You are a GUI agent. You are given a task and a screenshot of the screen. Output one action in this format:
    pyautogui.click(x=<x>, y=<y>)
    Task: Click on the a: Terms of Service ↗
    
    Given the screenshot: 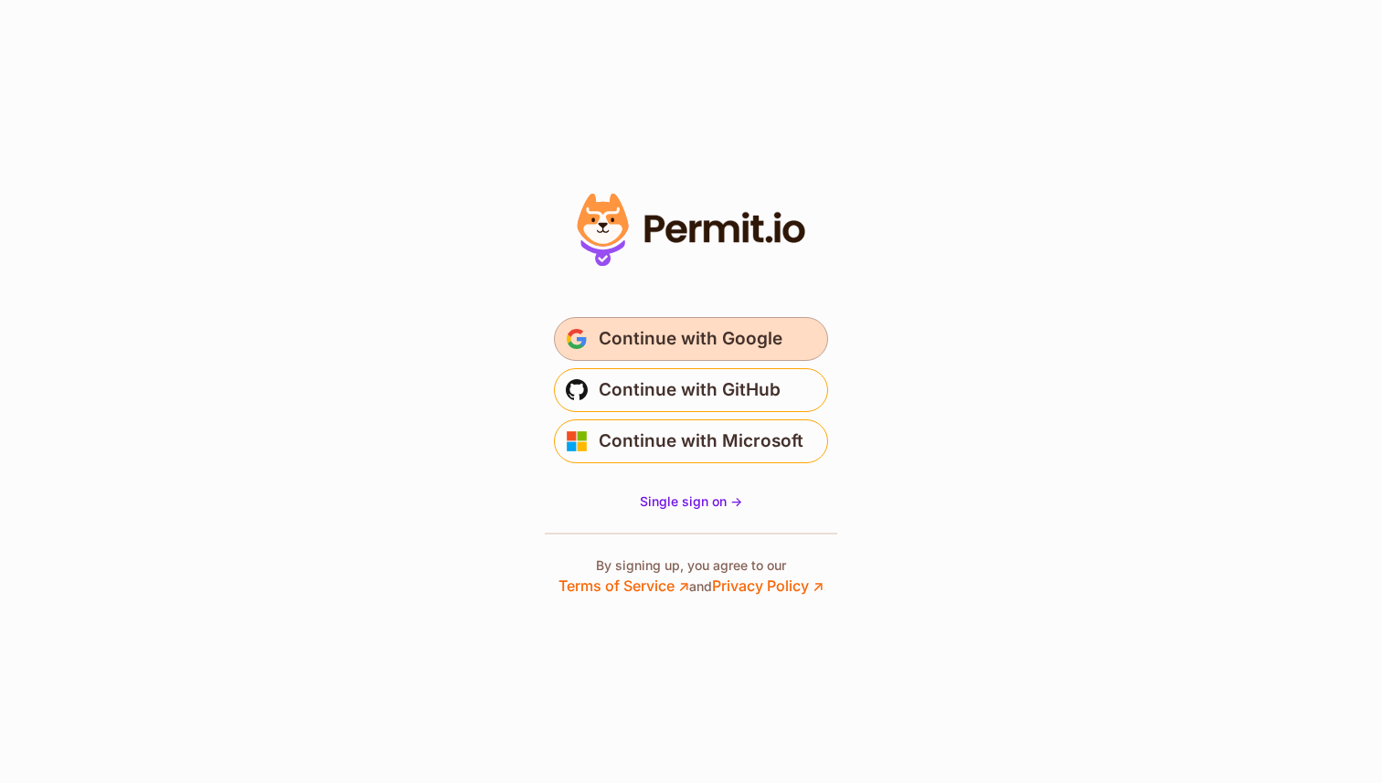 What is the action you would take?
    pyautogui.click(x=623, y=586)
    